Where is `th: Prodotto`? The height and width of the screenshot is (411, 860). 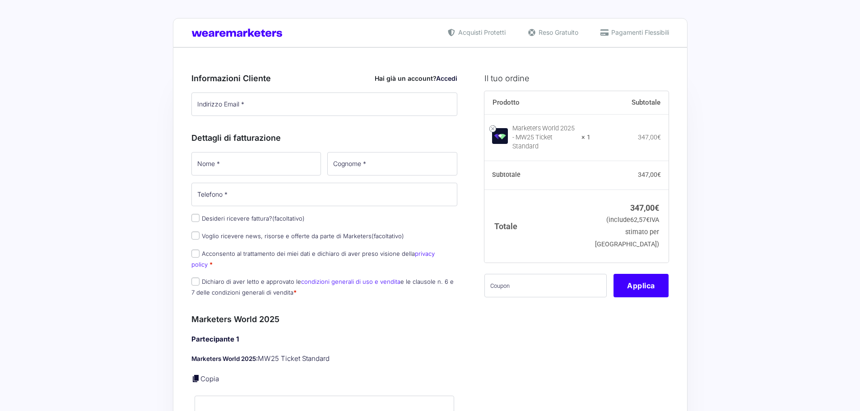 th: Prodotto is located at coordinates (537, 103).